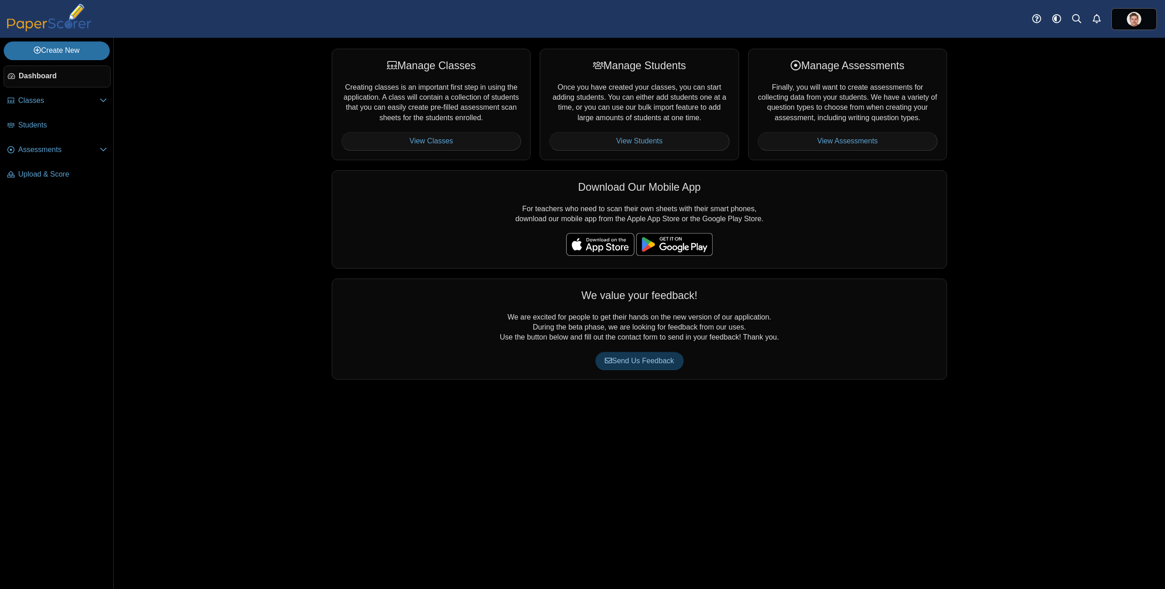 The width and height of the screenshot is (1165, 589). I want to click on span: Send Us Feedback, so click(640, 361).